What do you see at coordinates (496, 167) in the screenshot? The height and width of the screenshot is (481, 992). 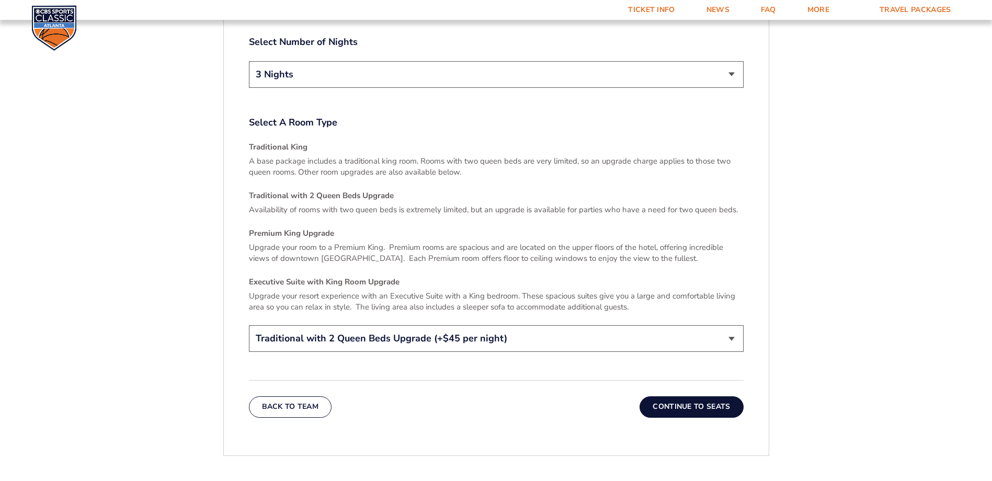 I see `p: A base package includes a traditional king room. Rooms with two queen beds are very limited, so a...` at bounding box center [496, 167].